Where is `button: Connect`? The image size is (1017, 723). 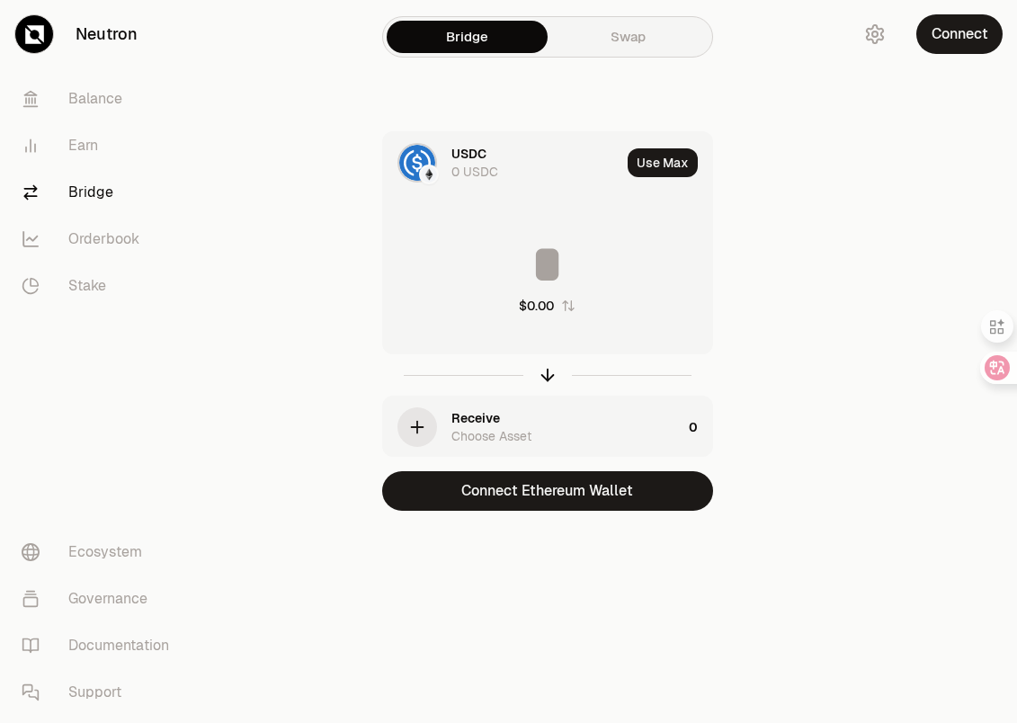
button: Connect is located at coordinates (960, 34).